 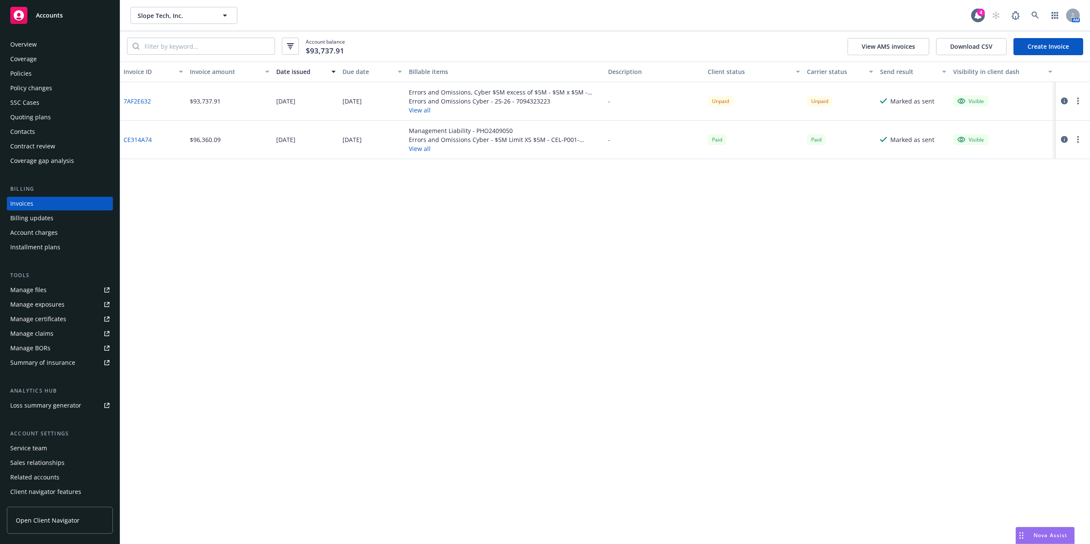 I want to click on a: Installment plans, so click(x=60, y=247).